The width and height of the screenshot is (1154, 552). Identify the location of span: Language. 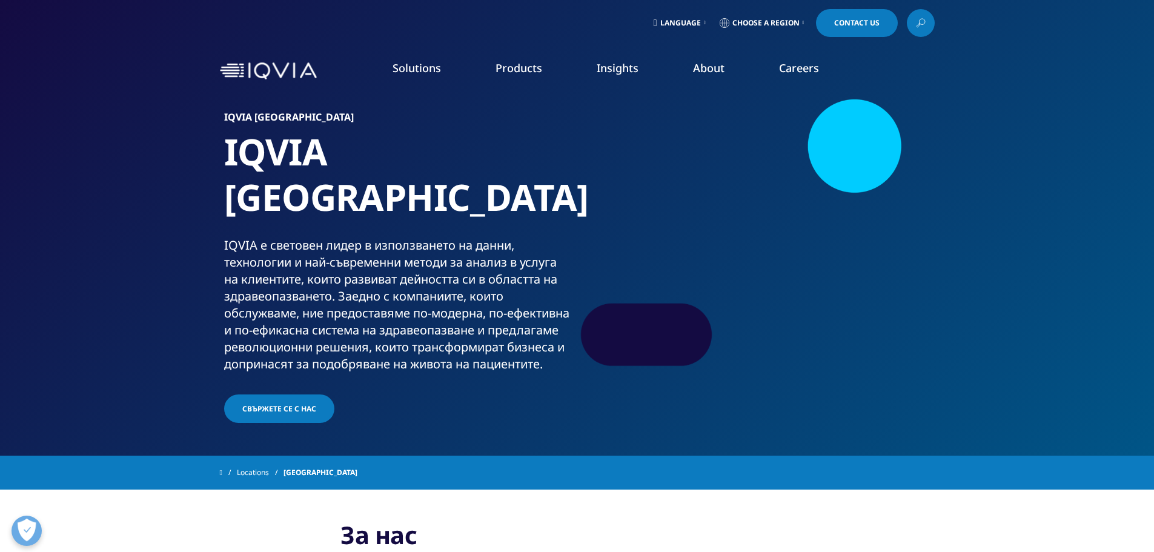
(680, 23).